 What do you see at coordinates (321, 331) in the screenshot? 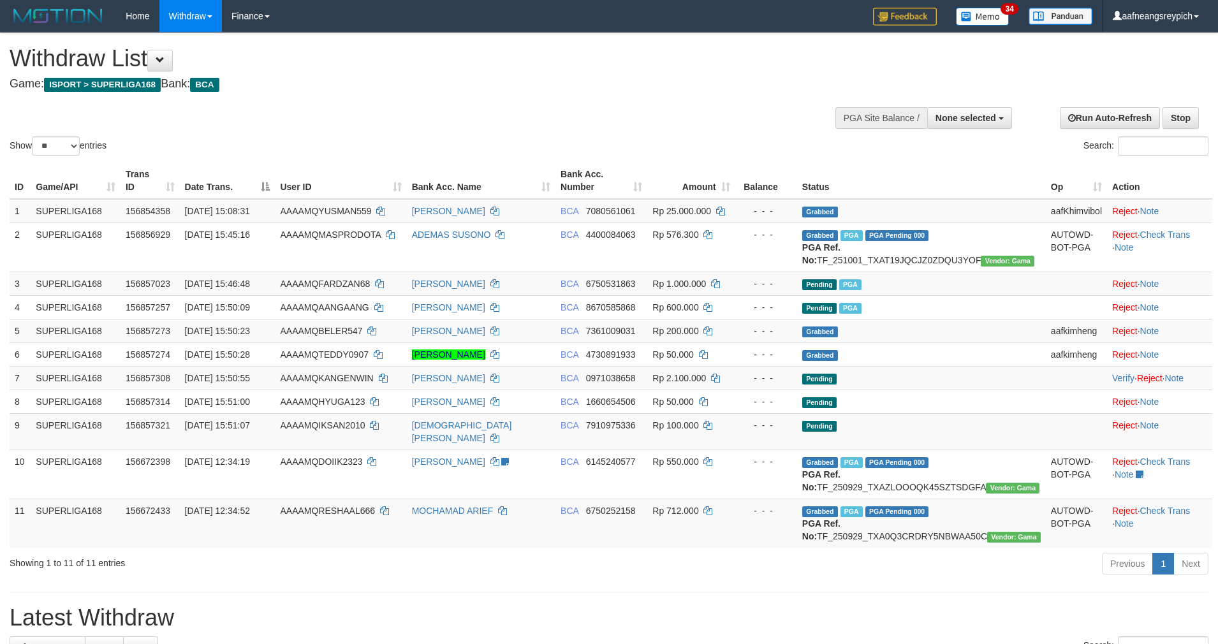
I see `span: AAAAMQBELER547` at bounding box center [321, 331].